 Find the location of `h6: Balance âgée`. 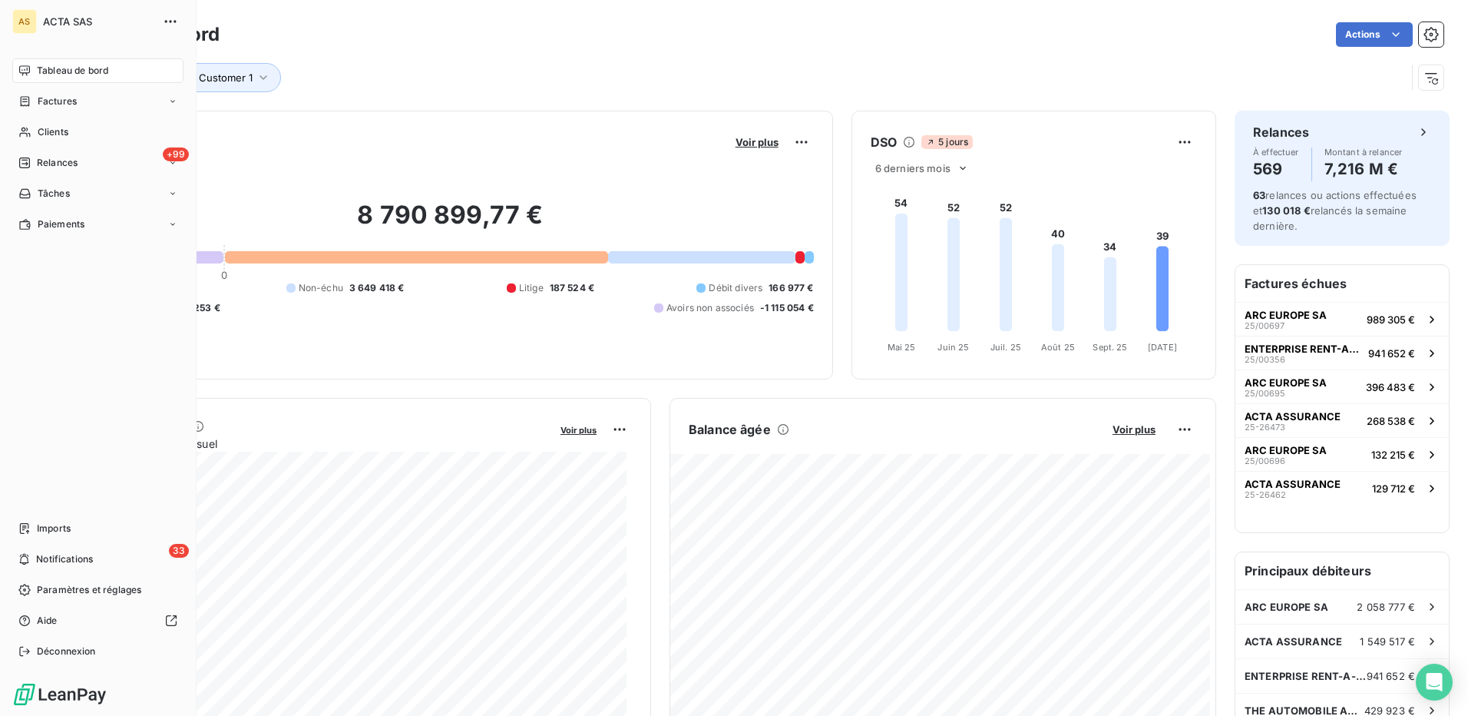

h6: Balance âgée is located at coordinates (729, 429).